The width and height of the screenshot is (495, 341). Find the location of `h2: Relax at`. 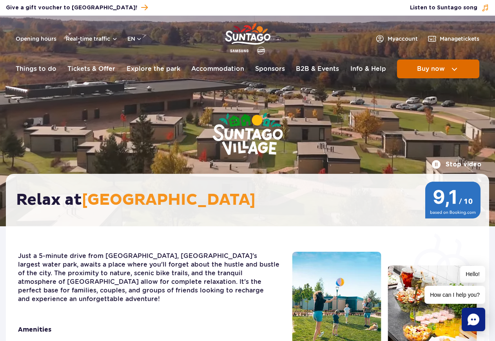

h2: Relax at is located at coordinates (251, 200).